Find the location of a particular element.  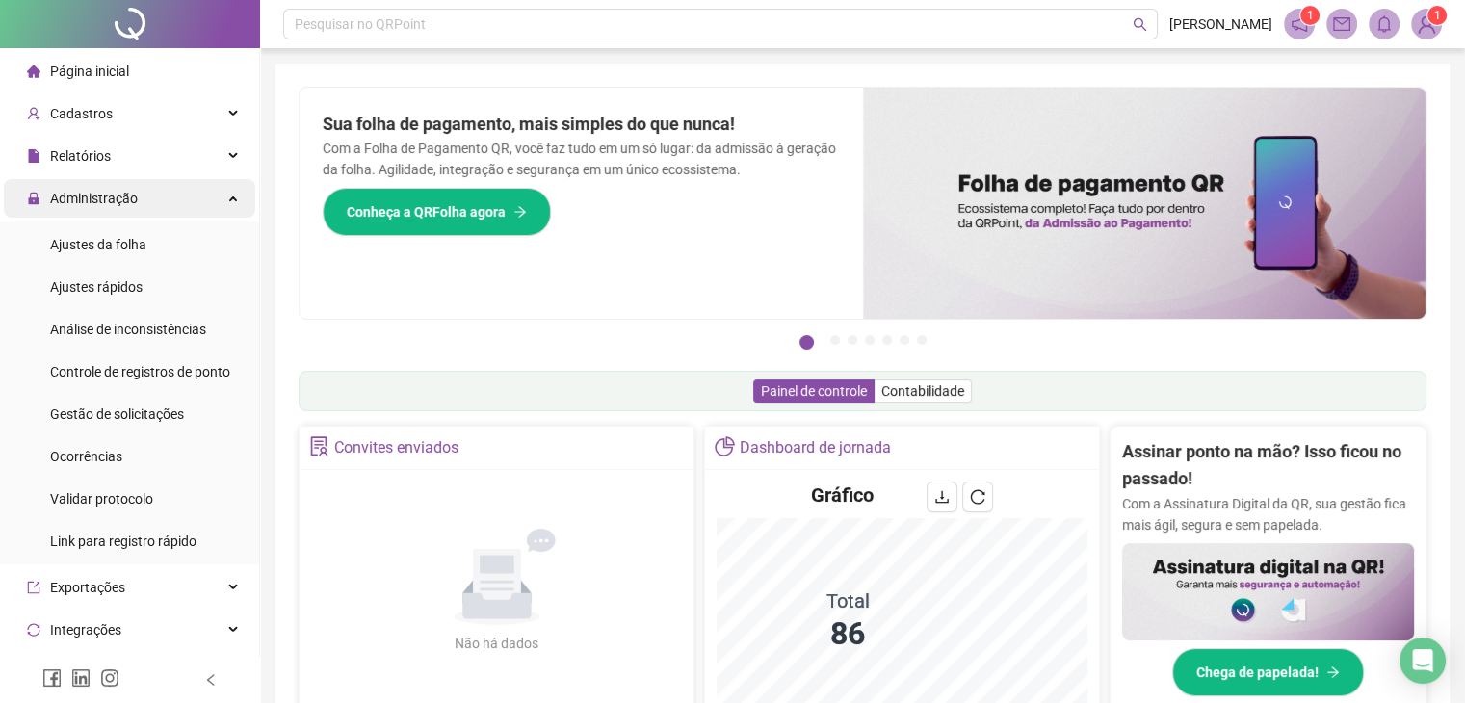

span: search is located at coordinates (1140, 24).